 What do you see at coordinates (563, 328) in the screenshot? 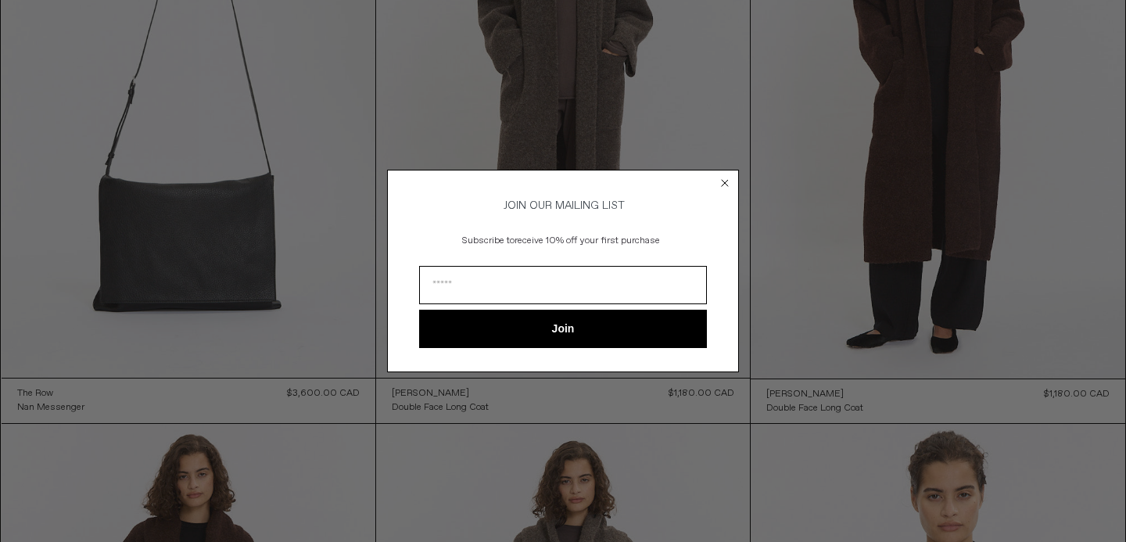
I see `button: Join` at bounding box center [563, 328].